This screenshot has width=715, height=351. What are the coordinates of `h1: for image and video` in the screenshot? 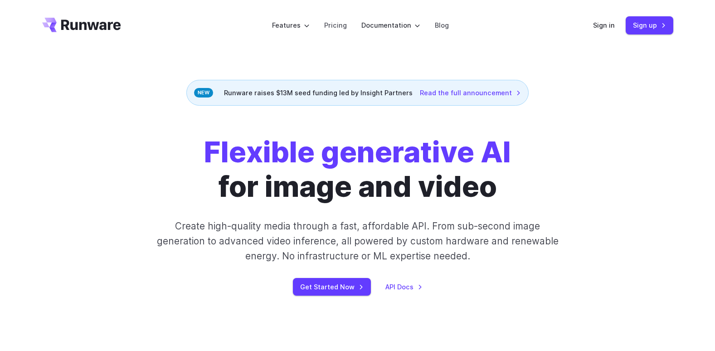 It's located at (357, 169).